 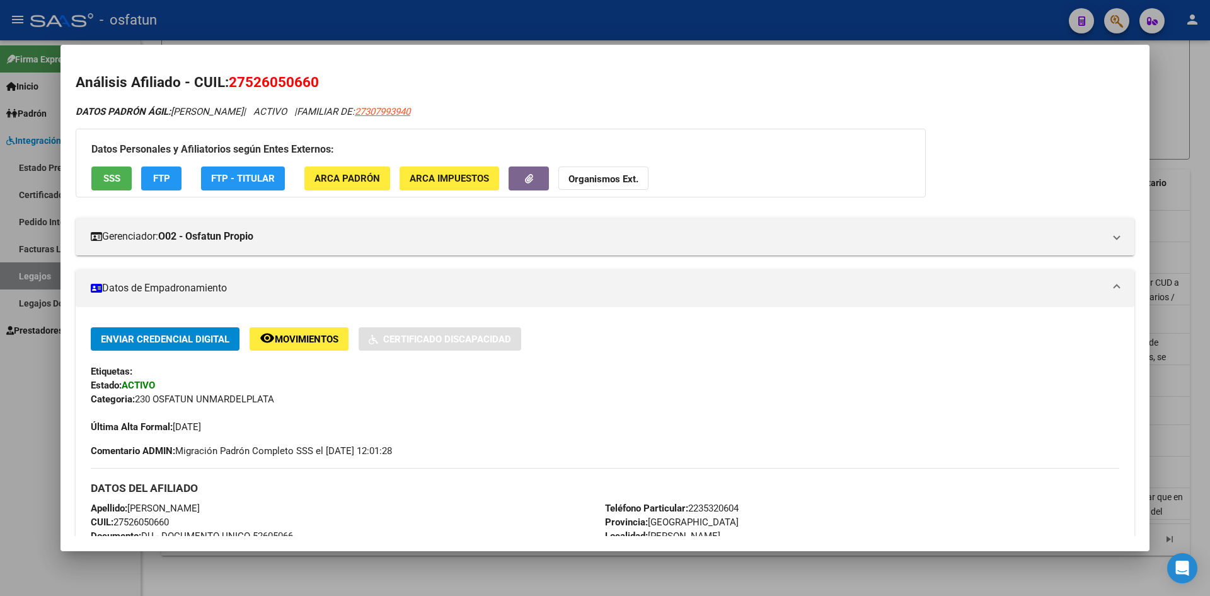 I want to click on button: Enviar Credencial Digital, so click(x=165, y=338).